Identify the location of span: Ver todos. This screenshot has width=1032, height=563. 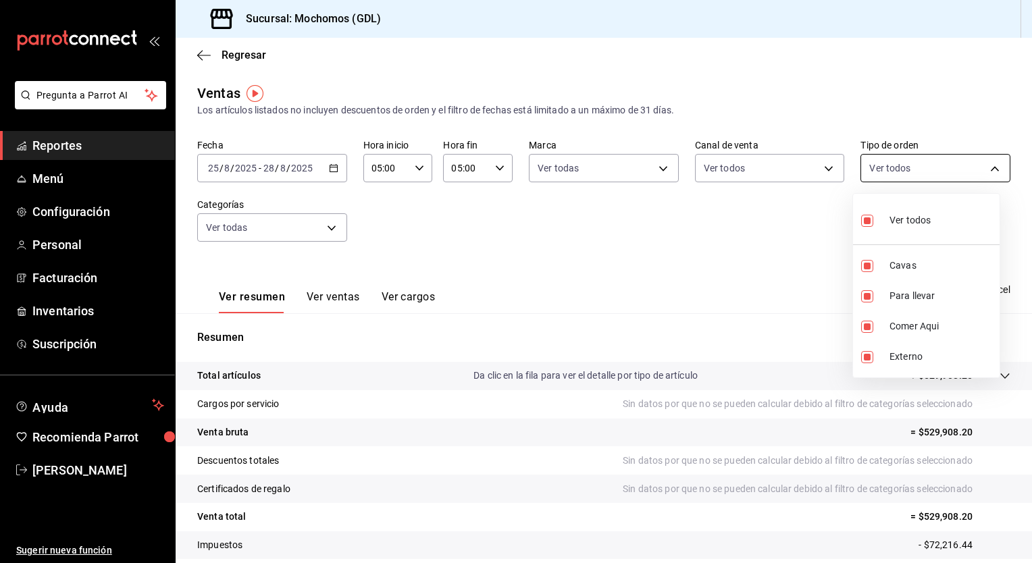
(910, 220).